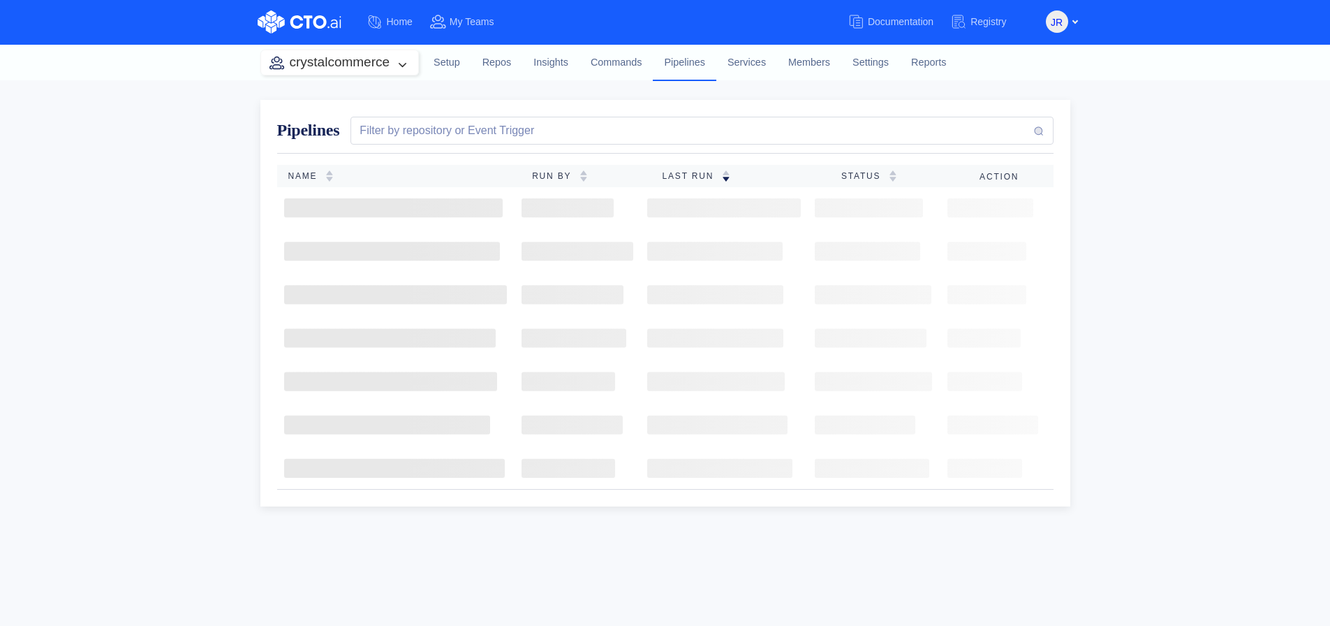  What do you see at coordinates (307, 176) in the screenshot?
I see `span: Name` at bounding box center [307, 176].